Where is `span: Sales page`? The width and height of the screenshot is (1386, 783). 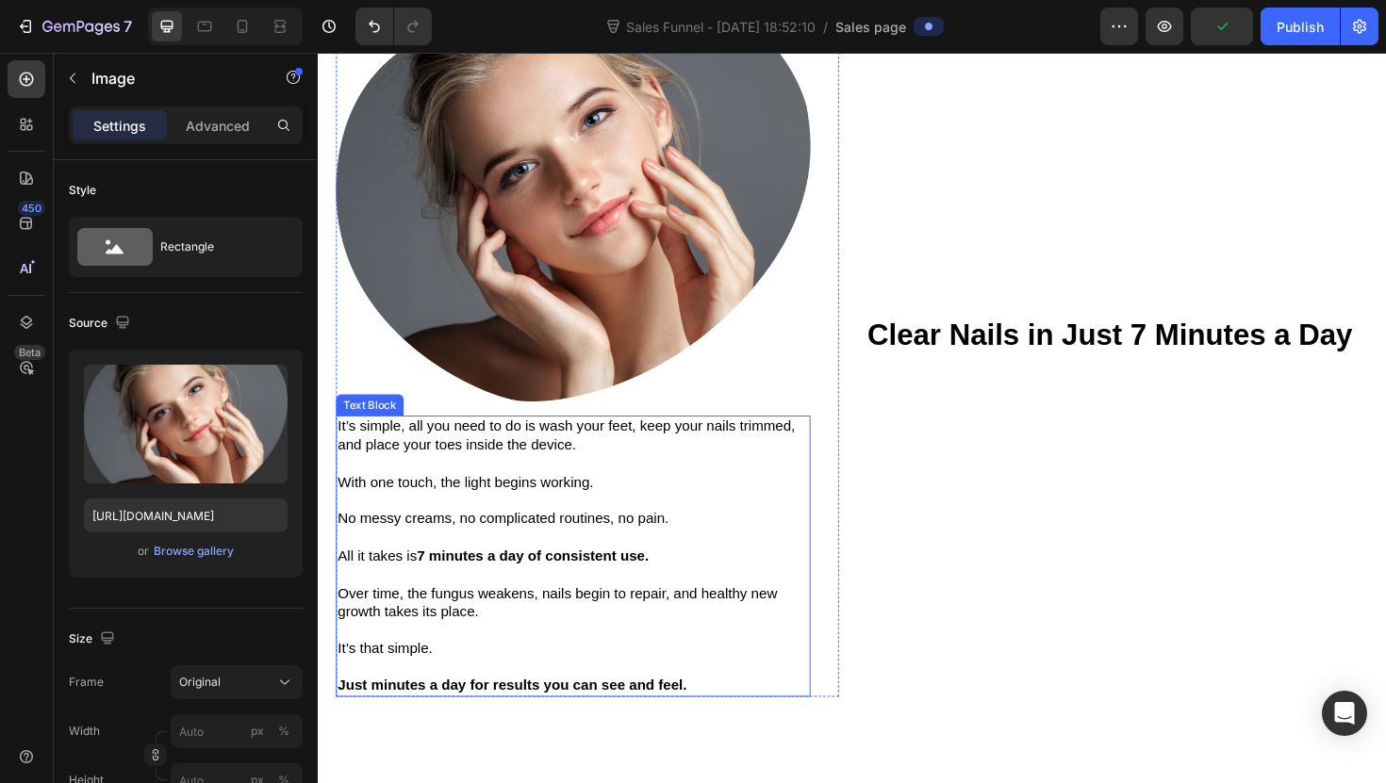
span: Sales page is located at coordinates (870, 26).